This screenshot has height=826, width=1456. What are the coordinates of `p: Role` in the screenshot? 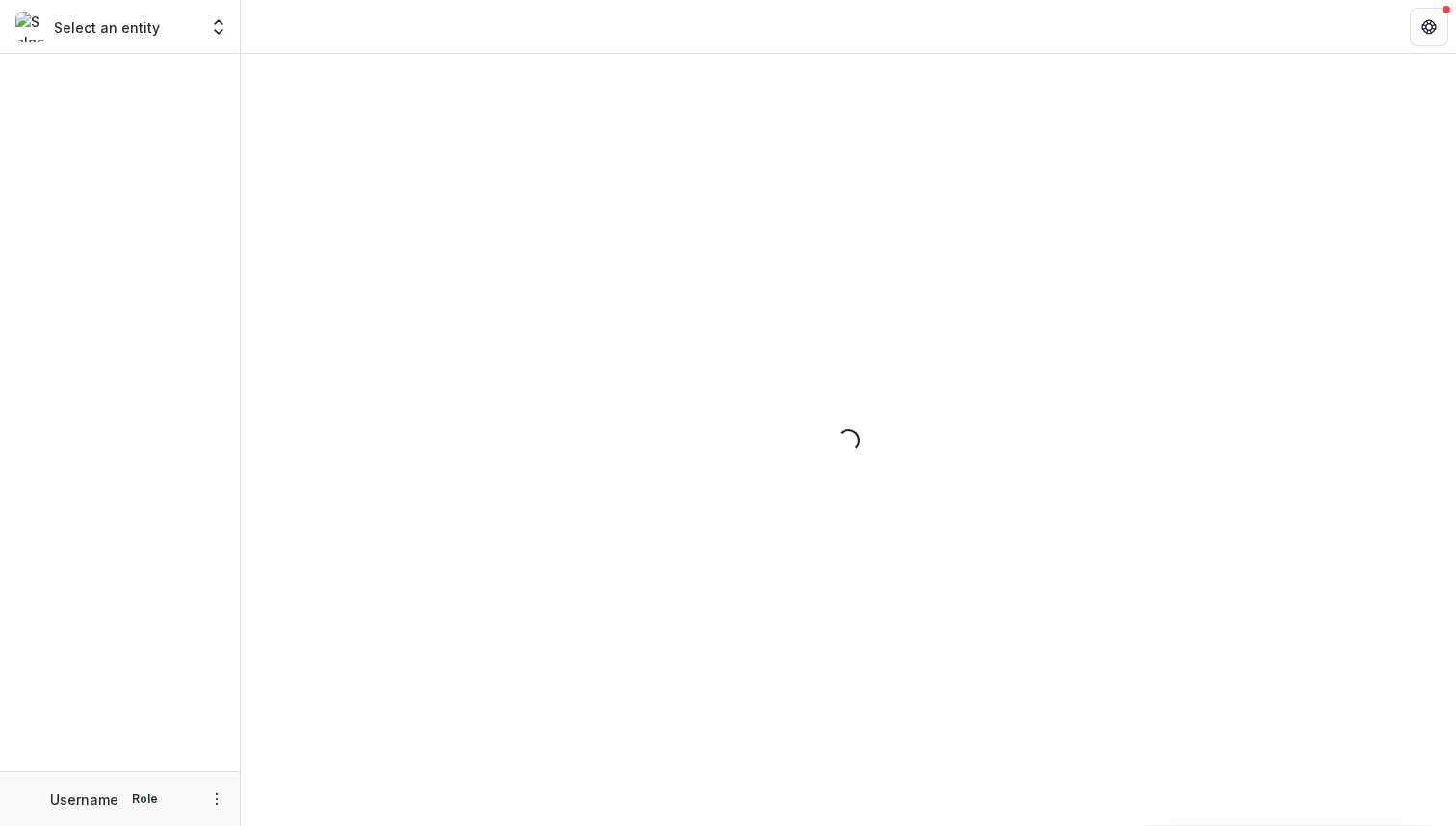 It's located at (144, 799).